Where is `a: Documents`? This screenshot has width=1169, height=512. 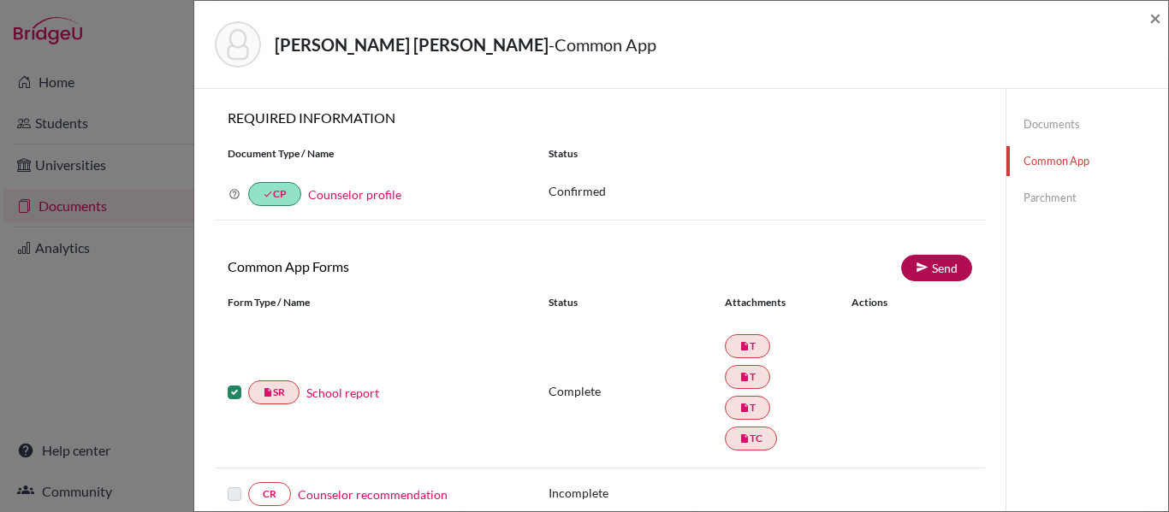
a: Documents is located at coordinates (1086, 124).